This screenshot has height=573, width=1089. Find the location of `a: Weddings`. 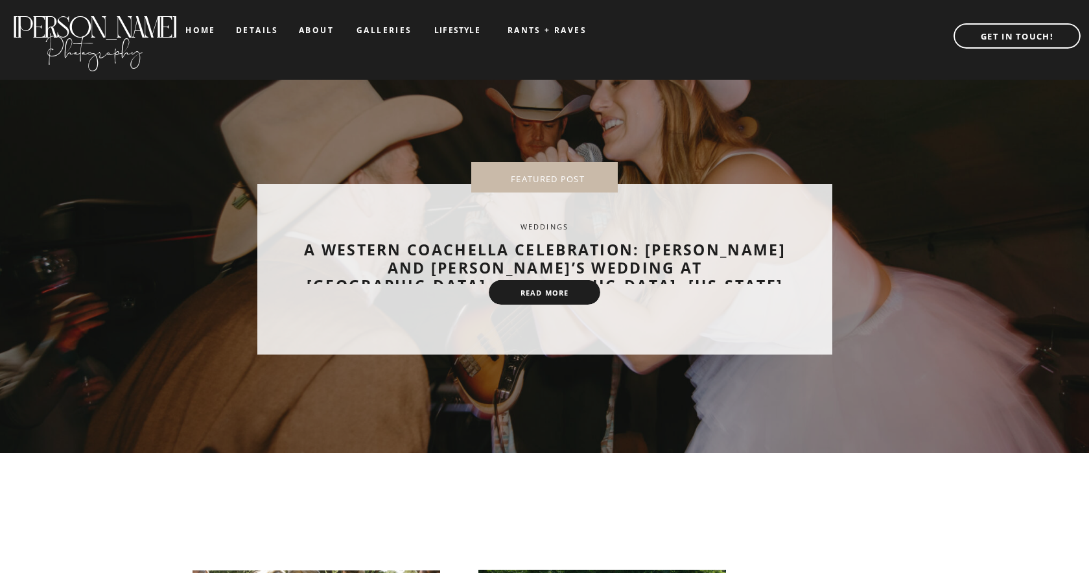

a: Weddings is located at coordinates (545, 226).